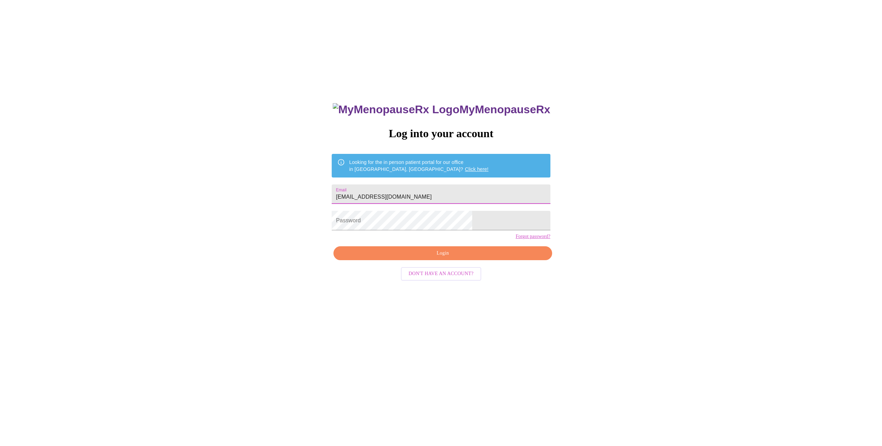 Image resolution: width=882 pixels, height=446 pixels. Describe the element at coordinates (441, 274) in the screenshot. I see `span: Don't have an account?` at that location.